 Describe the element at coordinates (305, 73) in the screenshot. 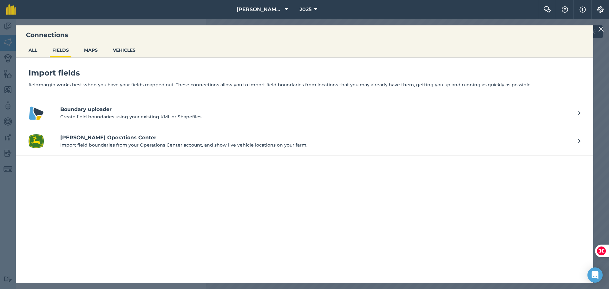

I see `h4: Import fields` at that location.